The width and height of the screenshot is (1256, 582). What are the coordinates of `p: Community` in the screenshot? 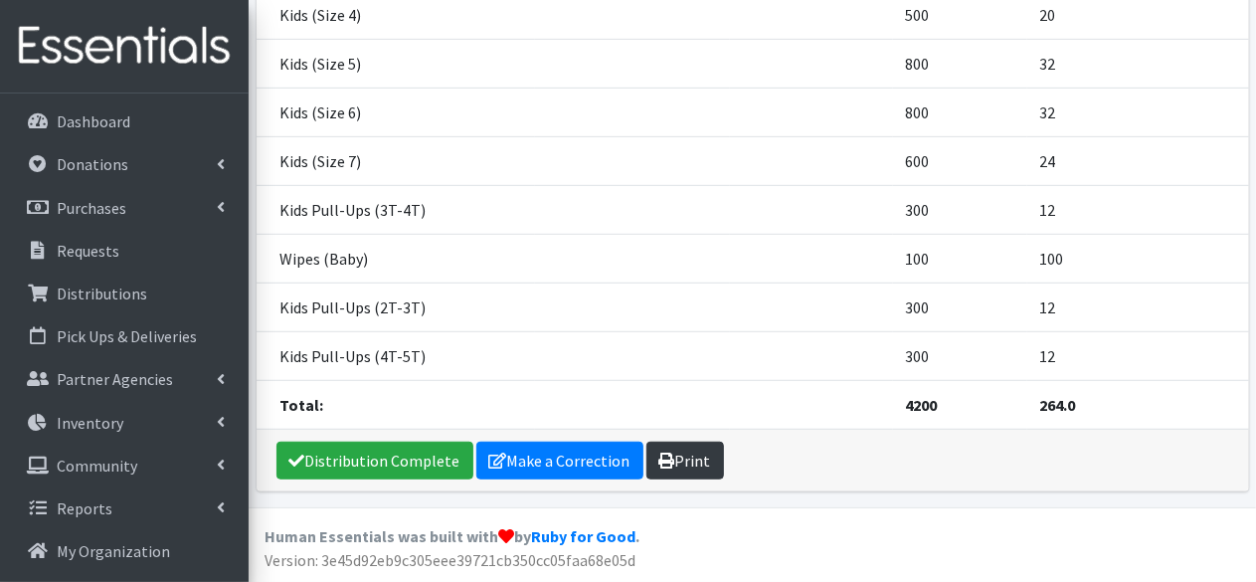 It's located at (96, 466).